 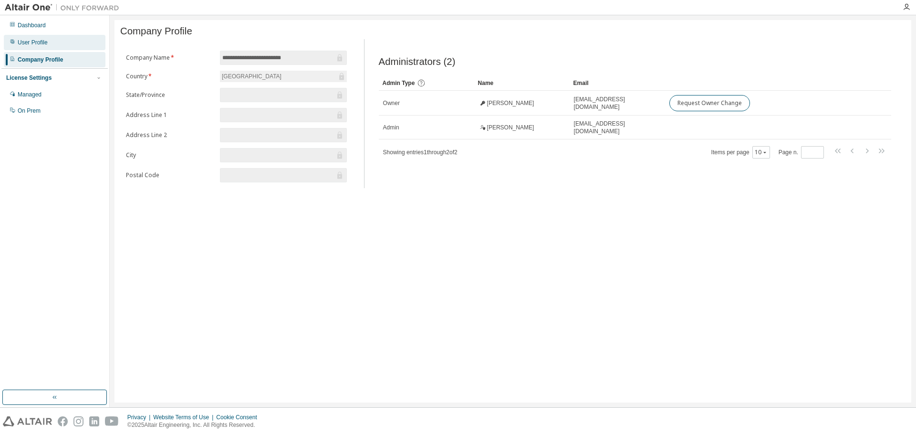 I want to click on div: Managed, so click(x=30, y=94).